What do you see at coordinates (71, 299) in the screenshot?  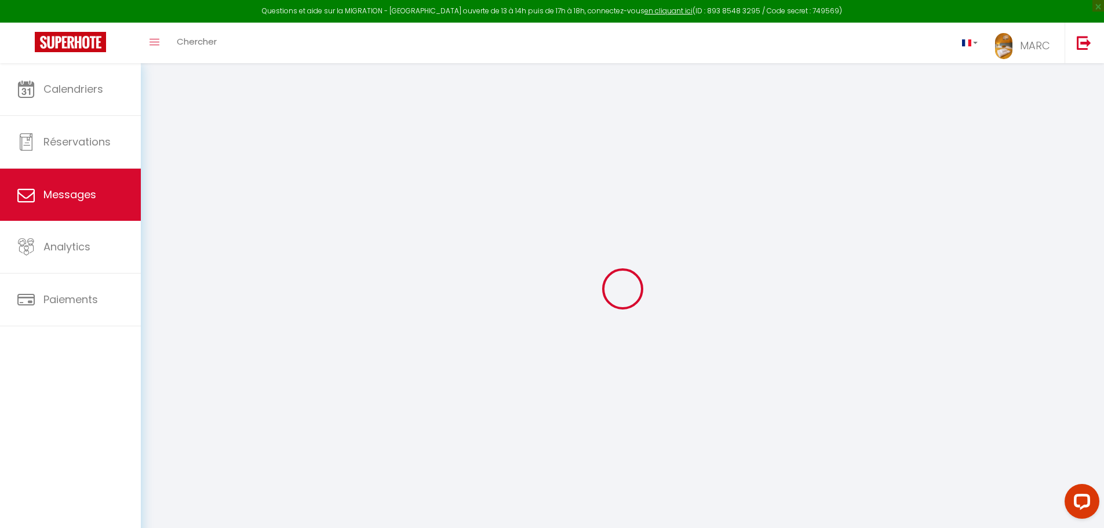 I see `span: Paiements` at bounding box center [71, 299].